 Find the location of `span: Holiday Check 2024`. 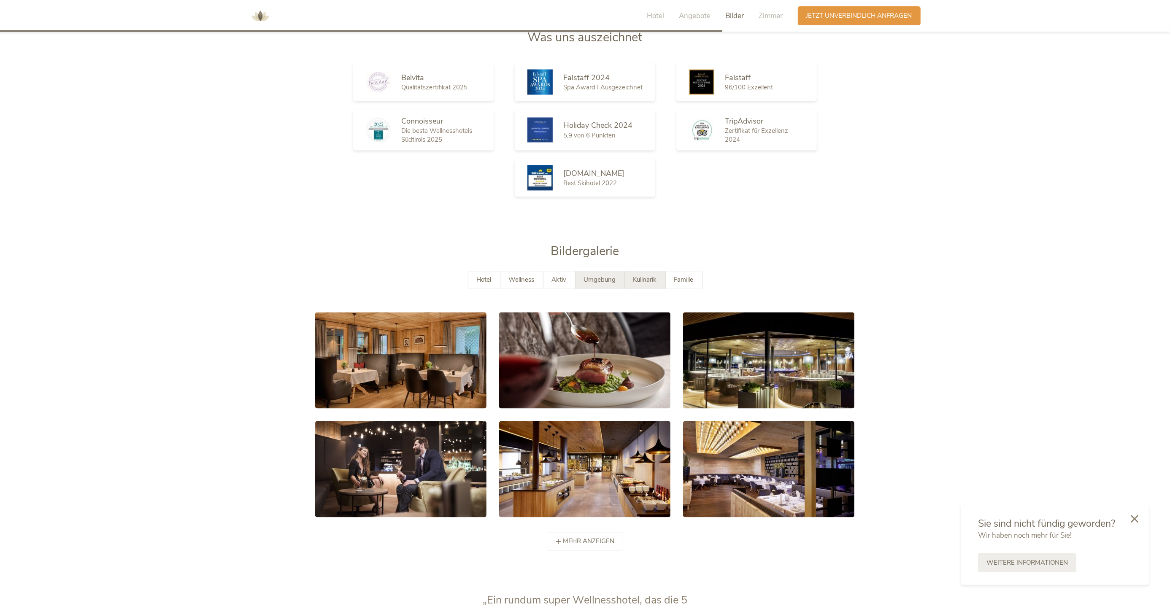

span: Holiday Check 2024 is located at coordinates (598, 125).